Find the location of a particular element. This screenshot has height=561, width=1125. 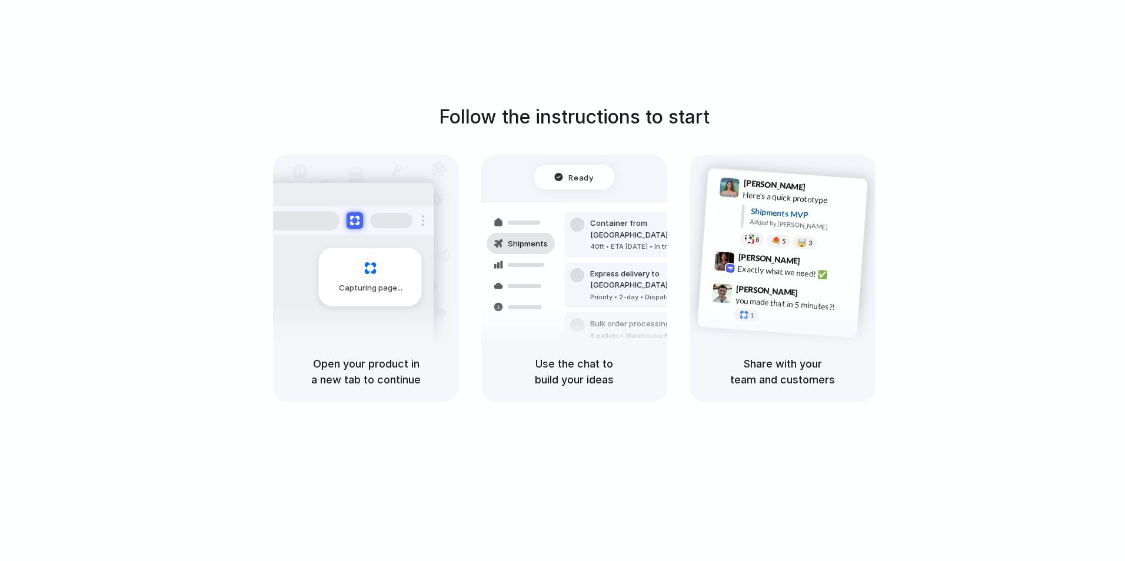

div: Bulk order processing is located at coordinates (645, 324).